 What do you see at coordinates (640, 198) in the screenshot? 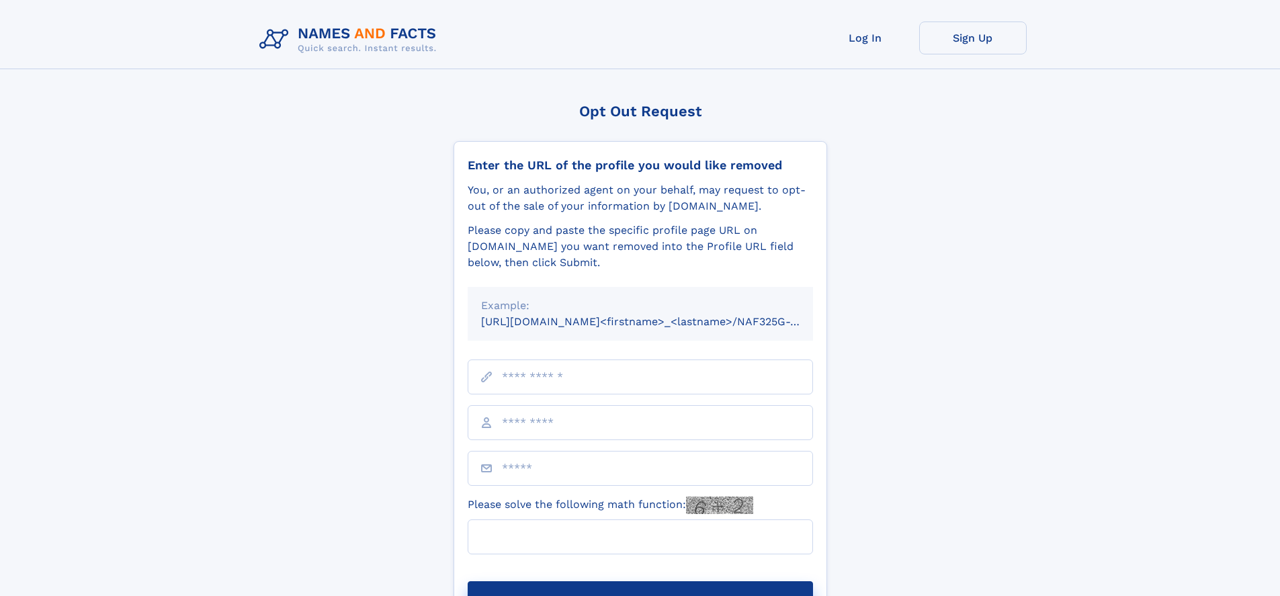
I see `div: You, or an authorized agent on your behalf, may request to opt-out of the sale of your informatio...` at bounding box center [640, 198].